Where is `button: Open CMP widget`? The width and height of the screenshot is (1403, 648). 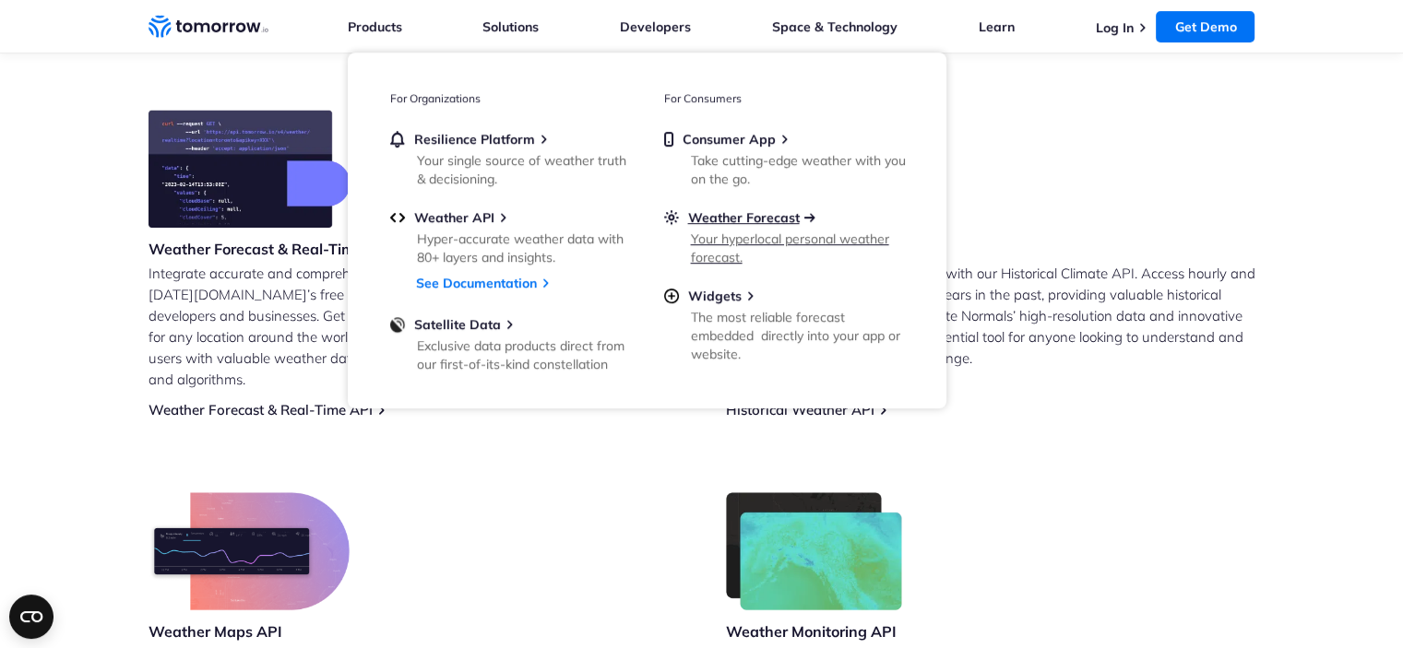 button: Open CMP widget is located at coordinates (31, 617).